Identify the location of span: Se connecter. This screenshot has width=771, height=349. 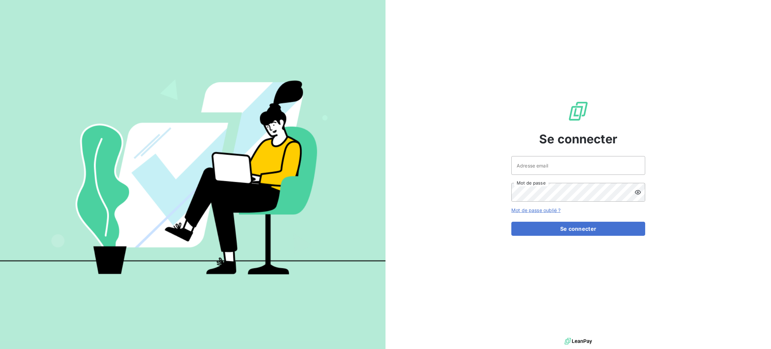
(579, 139).